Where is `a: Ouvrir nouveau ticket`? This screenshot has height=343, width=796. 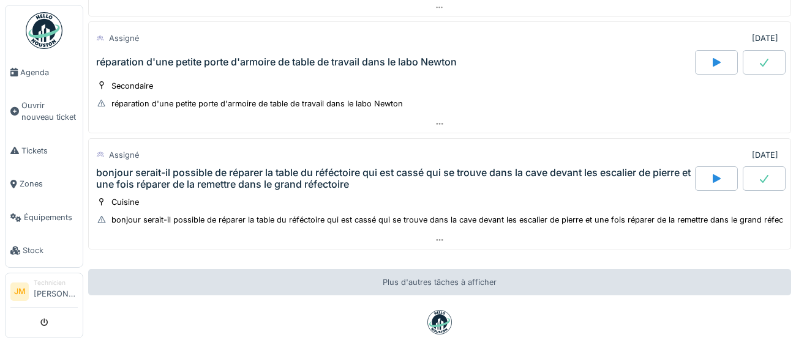 a: Ouvrir nouveau ticket is located at coordinates (44, 112).